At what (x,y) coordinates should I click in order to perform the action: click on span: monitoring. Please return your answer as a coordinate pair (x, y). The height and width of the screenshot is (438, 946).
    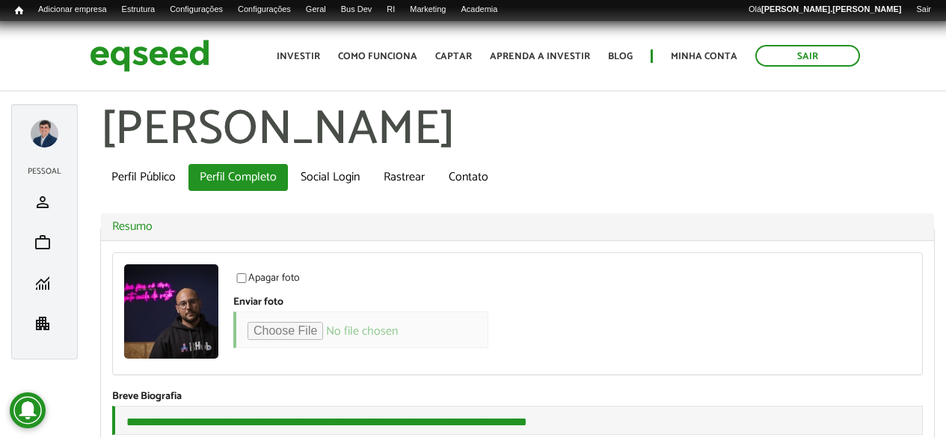
    Looking at the image, I should click on (43, 283).